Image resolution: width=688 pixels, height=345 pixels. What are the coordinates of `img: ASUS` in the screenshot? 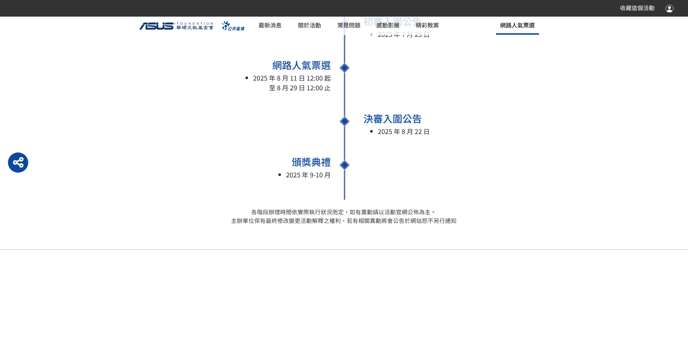 It's located at (177, 26).